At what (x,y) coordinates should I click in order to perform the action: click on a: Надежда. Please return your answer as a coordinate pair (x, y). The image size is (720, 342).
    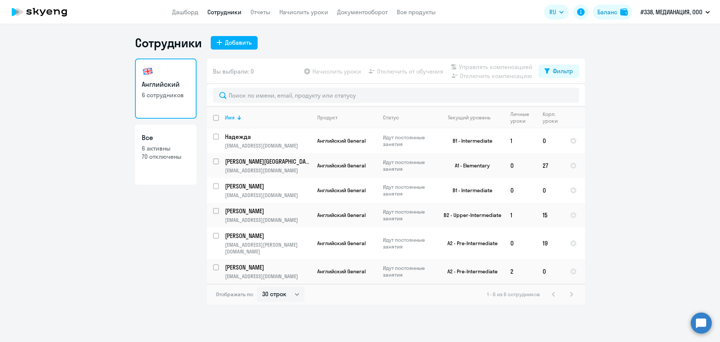
    Looking at the image, I should click on (268, 137).